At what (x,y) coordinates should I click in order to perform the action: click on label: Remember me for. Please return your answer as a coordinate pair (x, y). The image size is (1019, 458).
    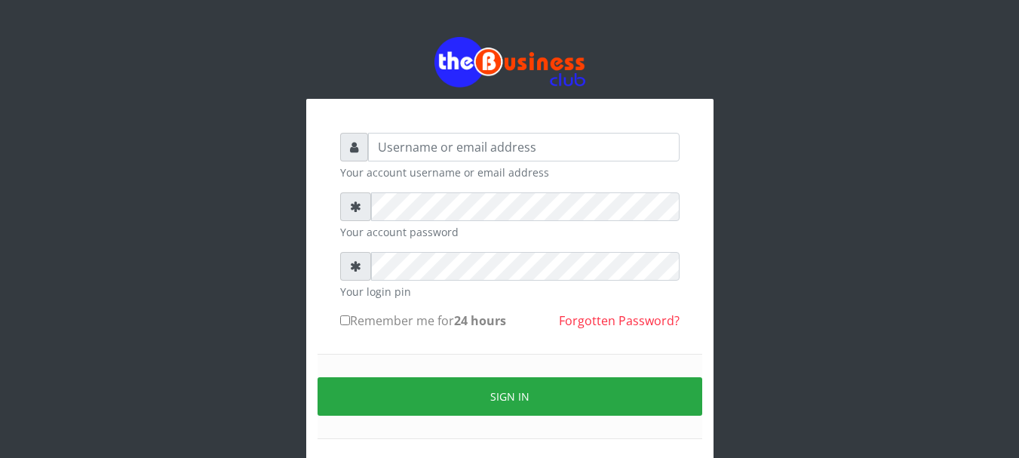
    Looking at the image, I should click on (423, 320).